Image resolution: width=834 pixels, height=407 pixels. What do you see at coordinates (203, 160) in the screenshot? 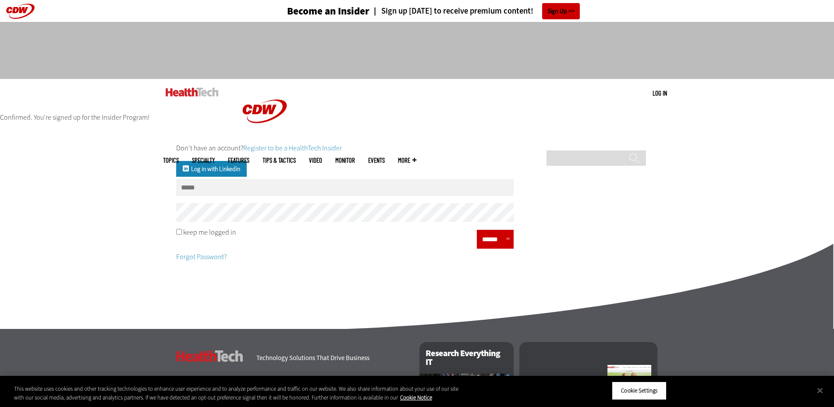
I see `span: Specialty` at bounding box center [203, 160].